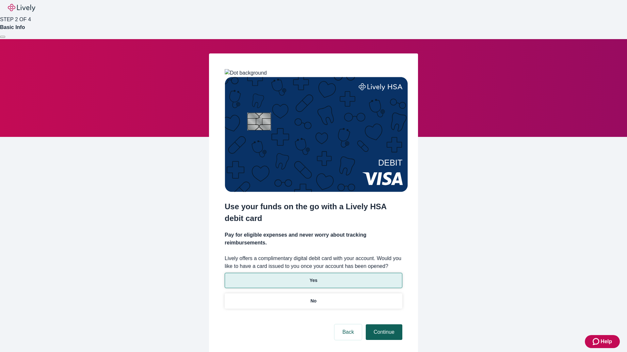 The image size is (627, 352). Describe the element at coordinates (313, 301) in the screenshot. I see `button: No` at that location.